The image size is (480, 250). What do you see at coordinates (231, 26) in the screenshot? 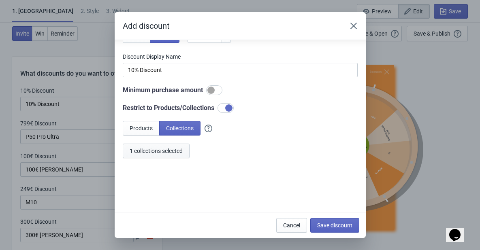
I see `h2: Add discount` at bounding box center [231, 26].